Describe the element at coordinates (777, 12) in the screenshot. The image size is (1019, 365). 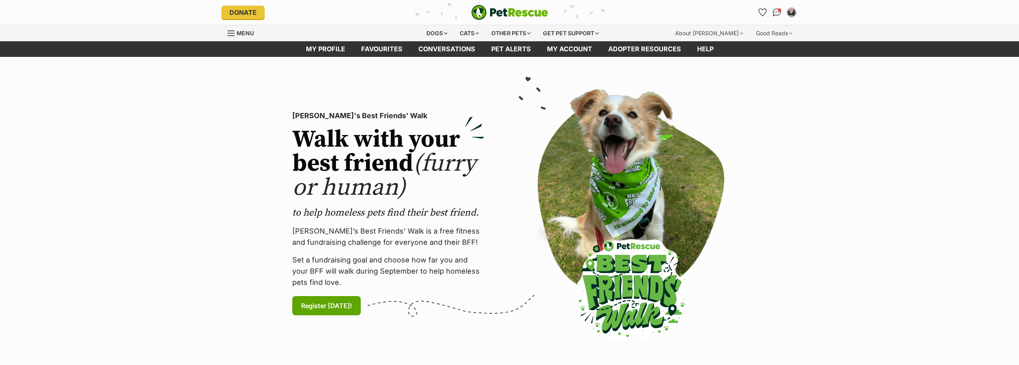
I see `ul: Account quick links` at that location.